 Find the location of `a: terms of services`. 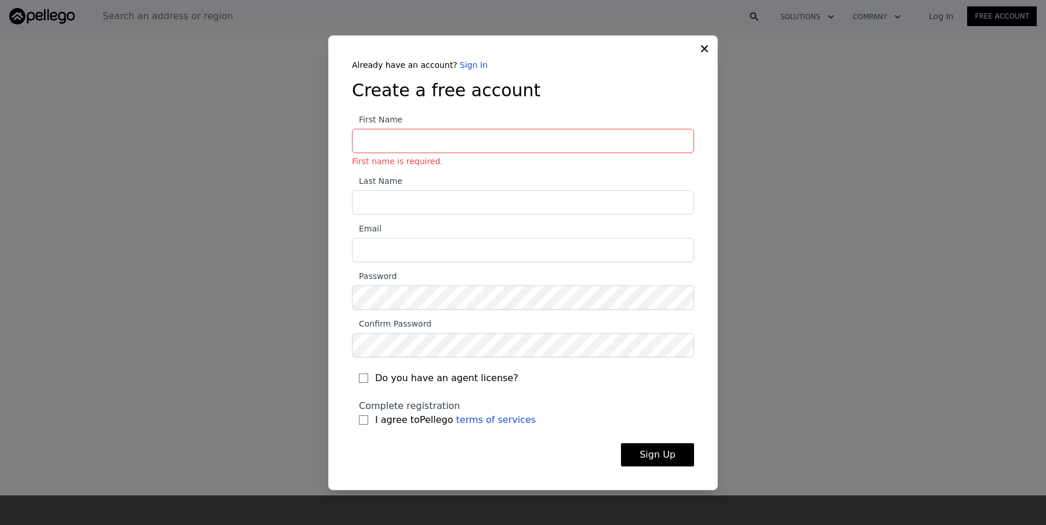

a: terms of services is located at coordinates (497, 419).